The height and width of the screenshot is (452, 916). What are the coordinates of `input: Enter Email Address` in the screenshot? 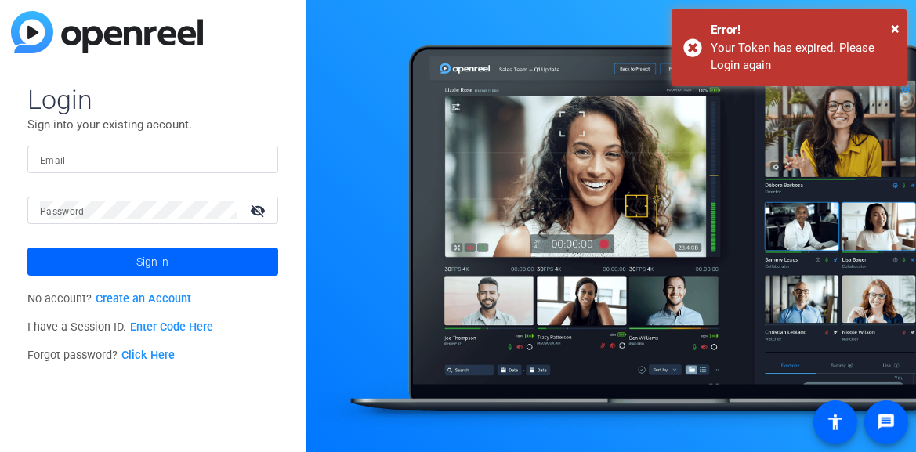 It's located at (153, 159).